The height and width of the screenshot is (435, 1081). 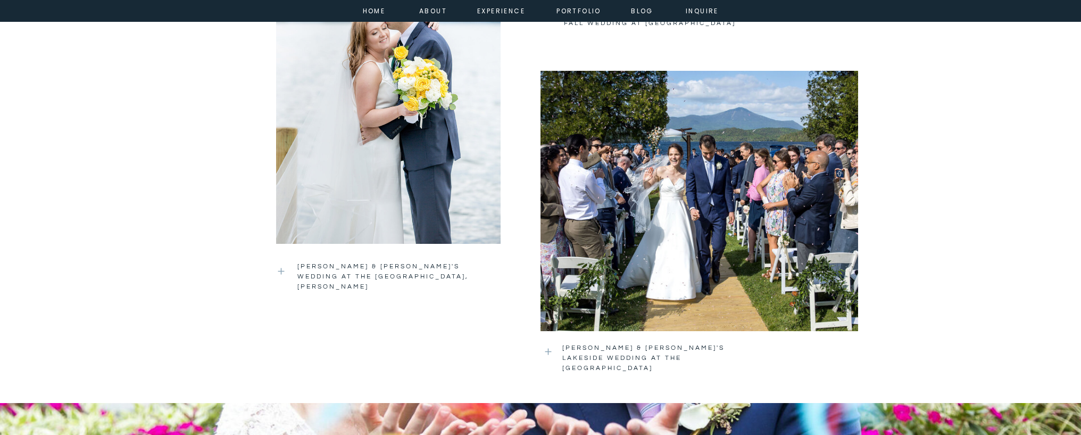 What do you see at coordinates (702, 10) in the screenshot?
I see `a: inquire` at bounding box center [702, 10].